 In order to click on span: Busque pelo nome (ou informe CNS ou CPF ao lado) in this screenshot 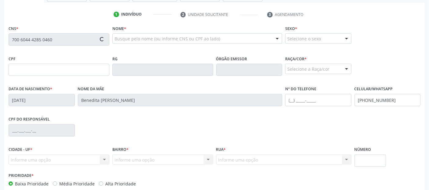, I will do `click(167, 38)`.